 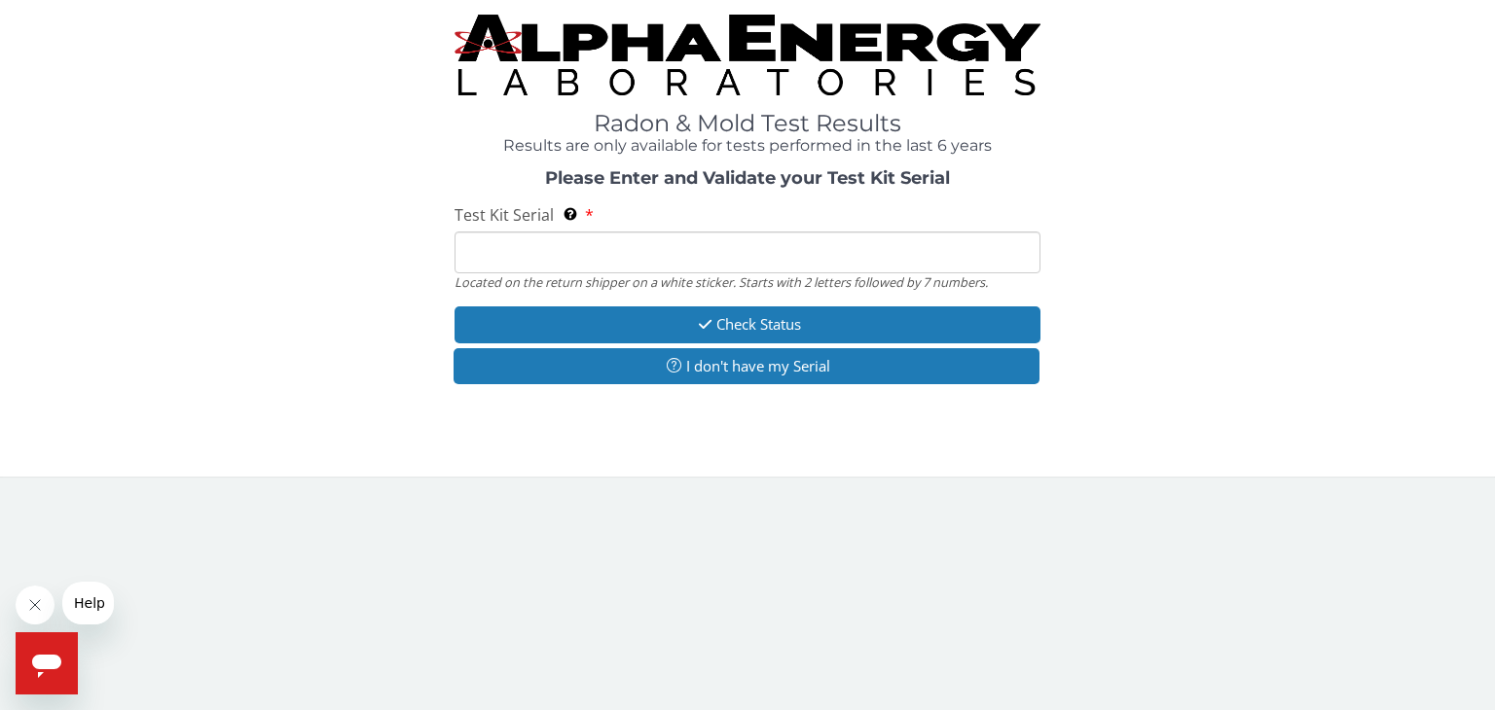 I want to click on span: Test Kit Serial, so click(x=504, y=215).